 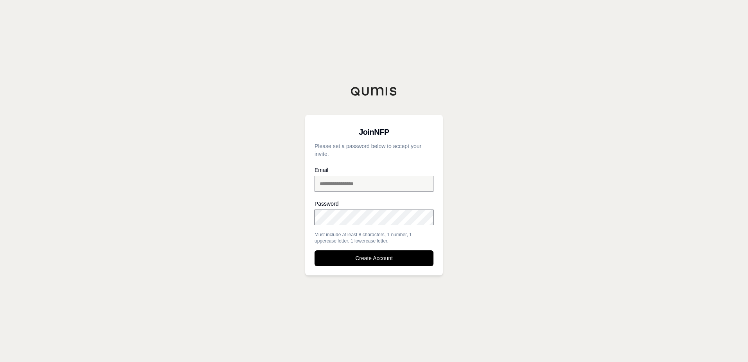 I want to click on p: Please set a password below to accept your invite., so click(x=374, y=150).